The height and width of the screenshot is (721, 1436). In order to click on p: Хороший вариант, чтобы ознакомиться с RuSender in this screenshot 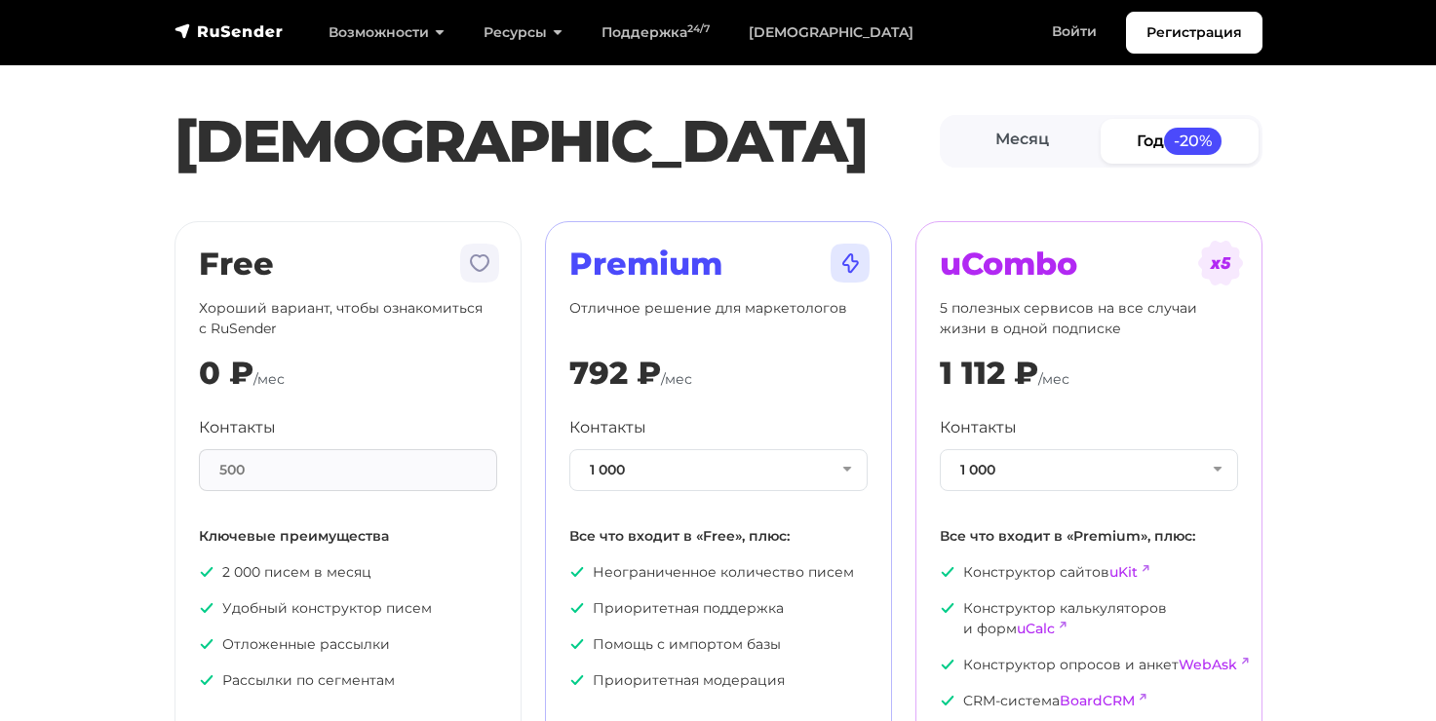, I will do `click(348, 319)`.